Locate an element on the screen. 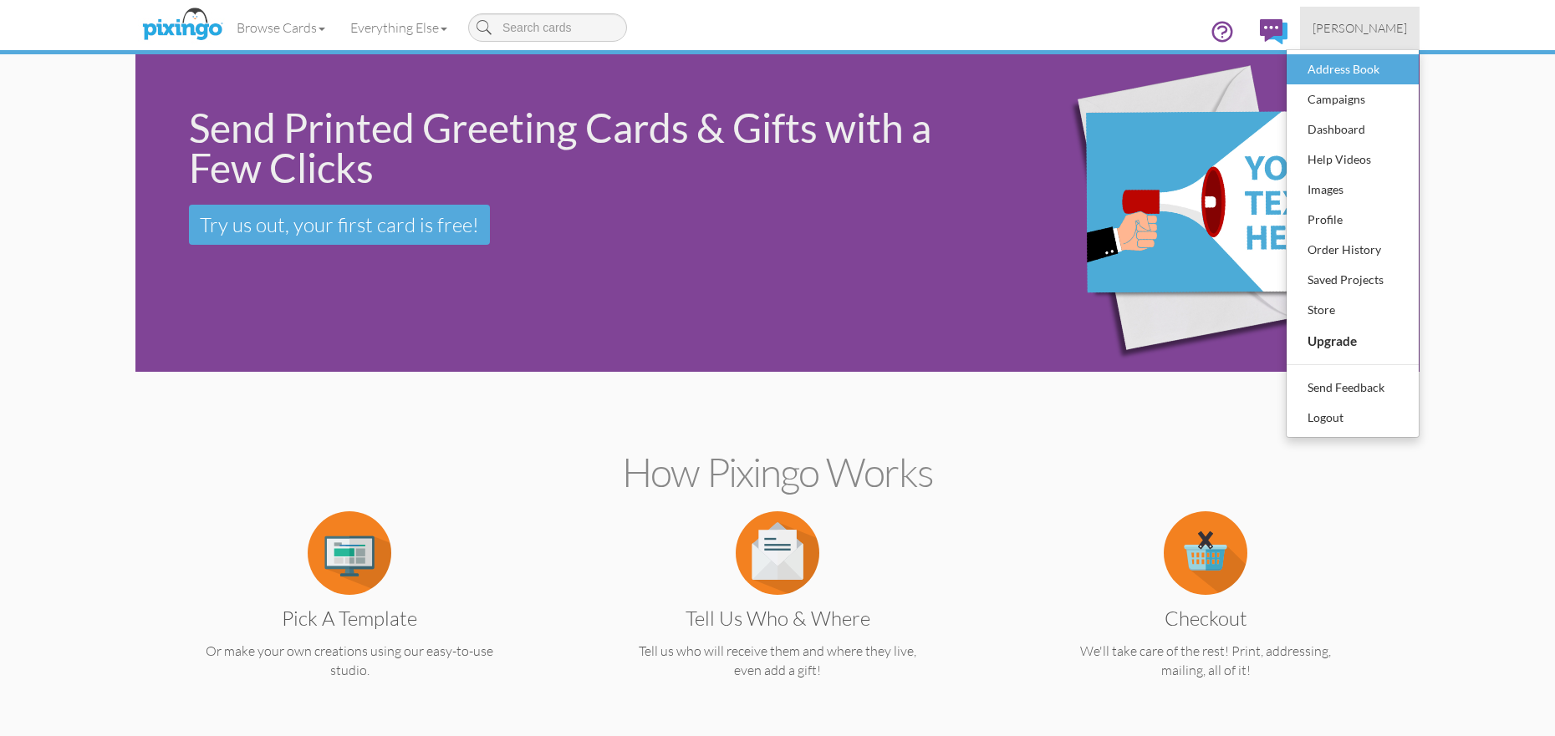  div: Saved Projects is located at coordinates (1352, 280).